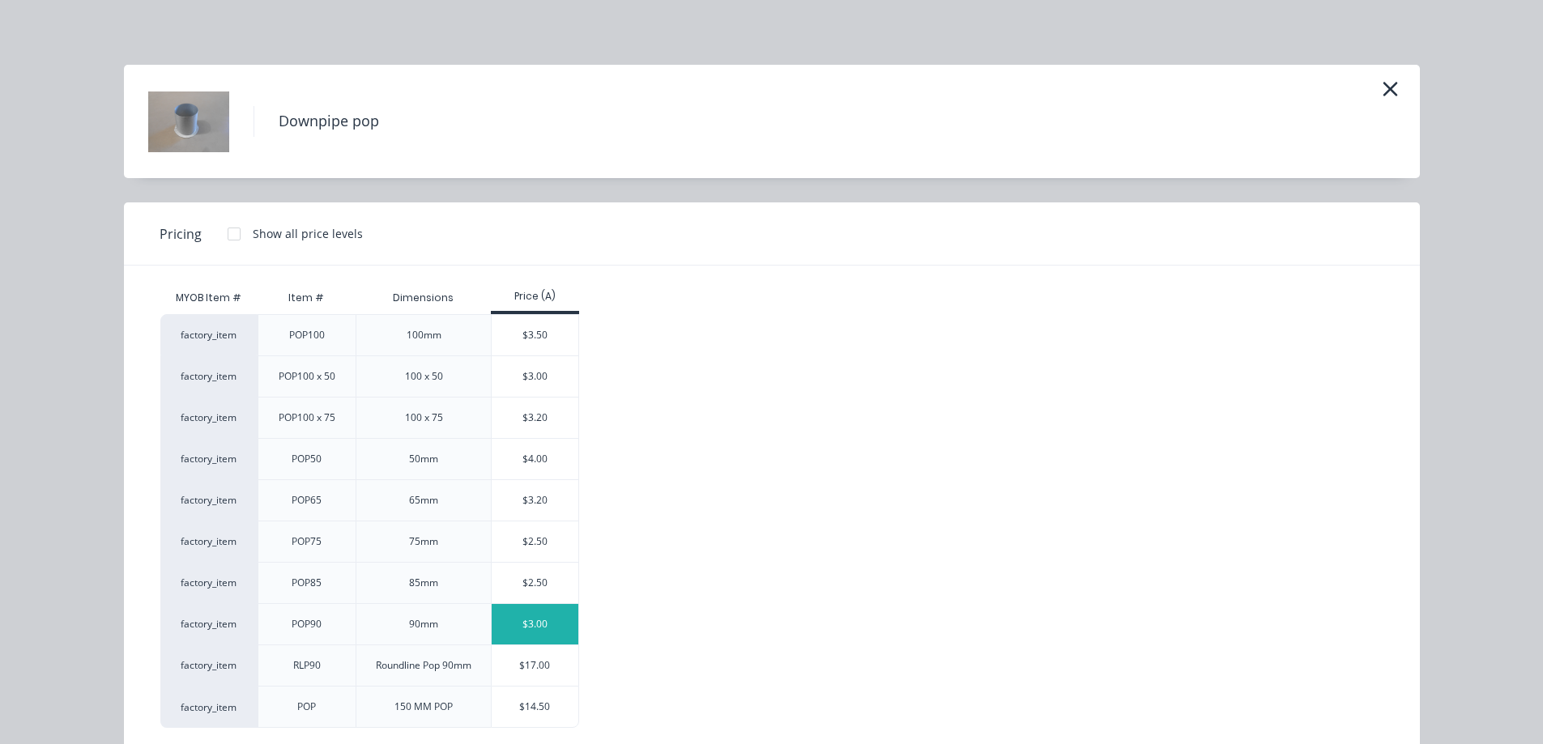 The image size is (1543, 744). What do you see at coordinates (307, 377) in the screenshot?
I see `div: POP100 x 50` at bounding box center [307, 377].